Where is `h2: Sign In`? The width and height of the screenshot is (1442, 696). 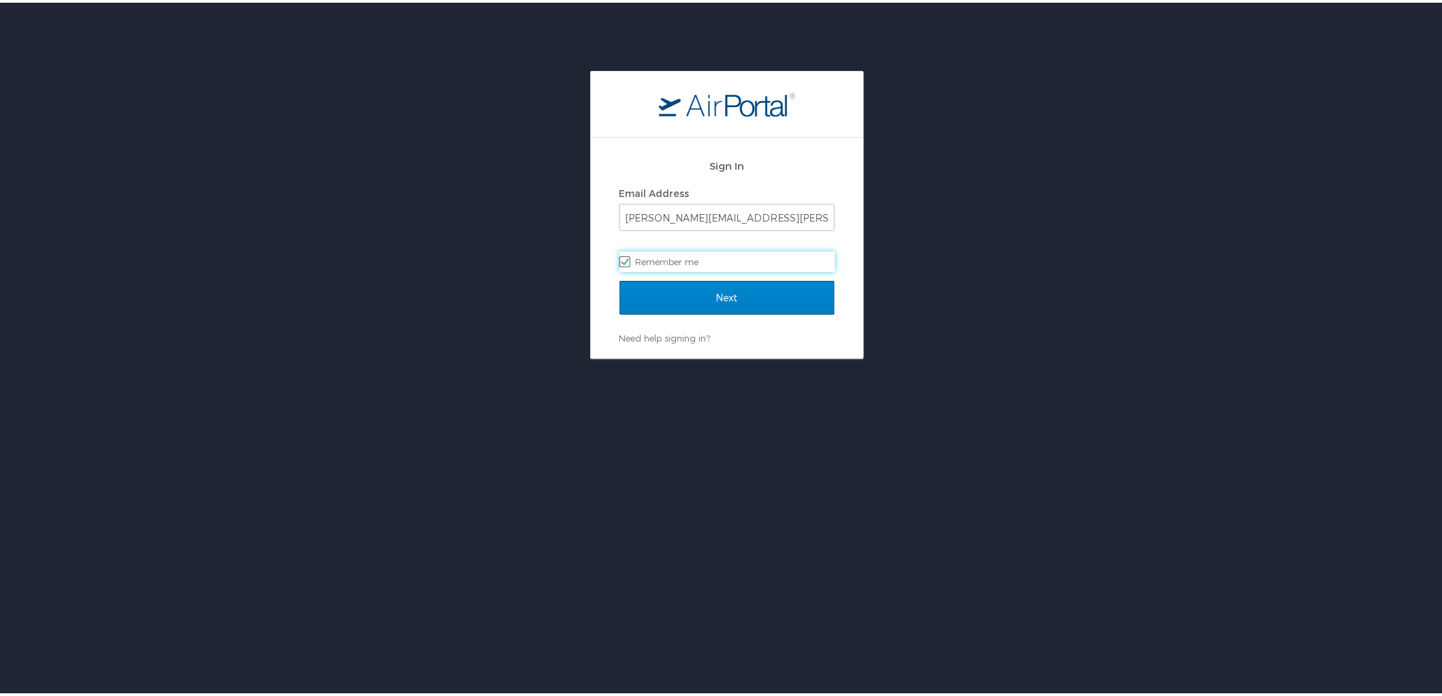
h2: Sign In is located at coordinates (727, 163).